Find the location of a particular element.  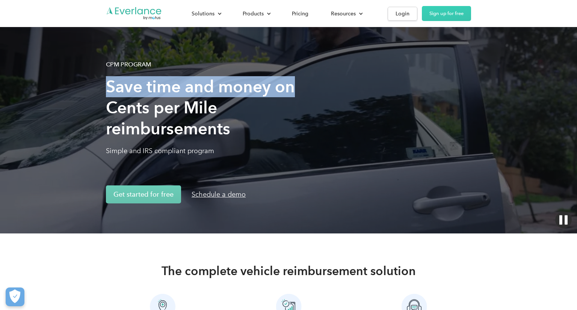

a: Get started for free is located at coordinates (143, 195).